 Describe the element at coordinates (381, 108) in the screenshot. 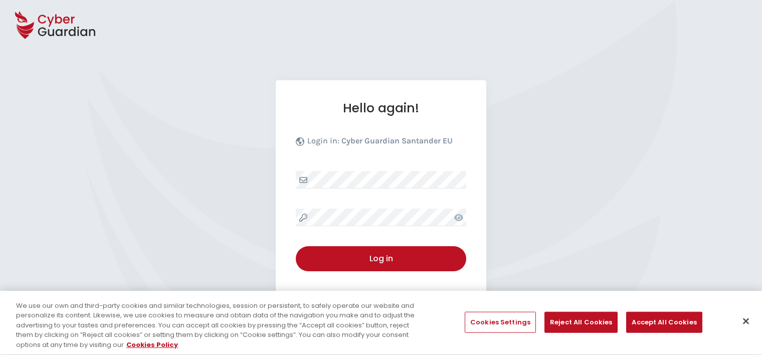

I see `h1: Hello again!` at that location.